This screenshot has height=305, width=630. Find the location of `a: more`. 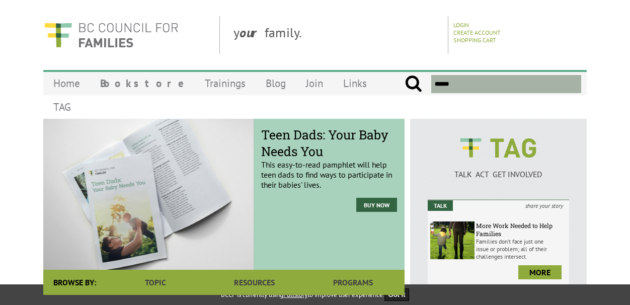

a: more is located at coordinates (540, 272).